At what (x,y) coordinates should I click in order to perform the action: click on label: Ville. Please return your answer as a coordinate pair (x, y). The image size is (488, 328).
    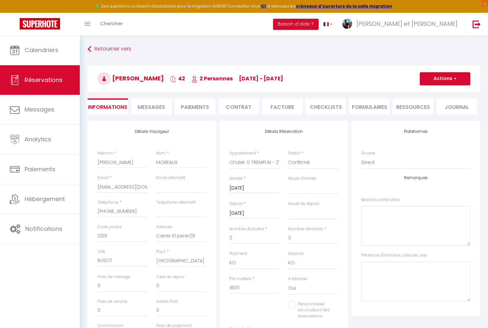
    Looking at the image, I should click on (101, 252).